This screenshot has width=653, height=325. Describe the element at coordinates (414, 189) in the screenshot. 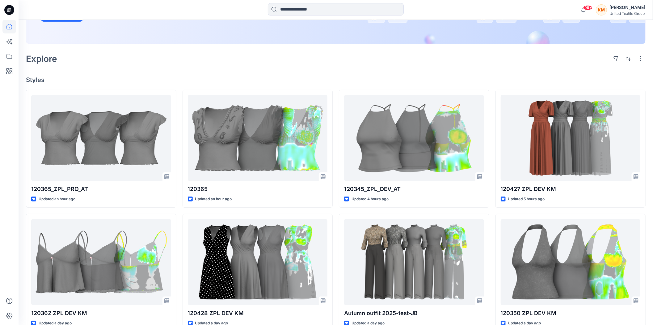

I see `p: 120345_ZPL_DEV_AT` at that location.